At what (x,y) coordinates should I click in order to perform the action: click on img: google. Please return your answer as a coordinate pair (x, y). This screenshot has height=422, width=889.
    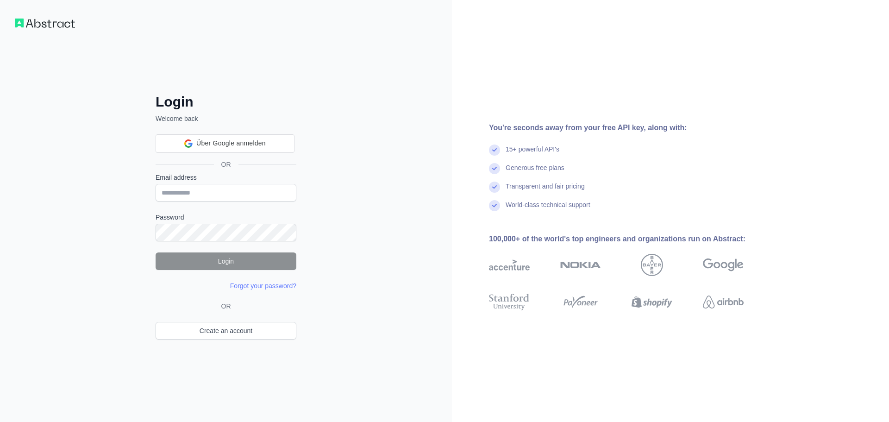
    Looking at the image, I should click on (723, 265).